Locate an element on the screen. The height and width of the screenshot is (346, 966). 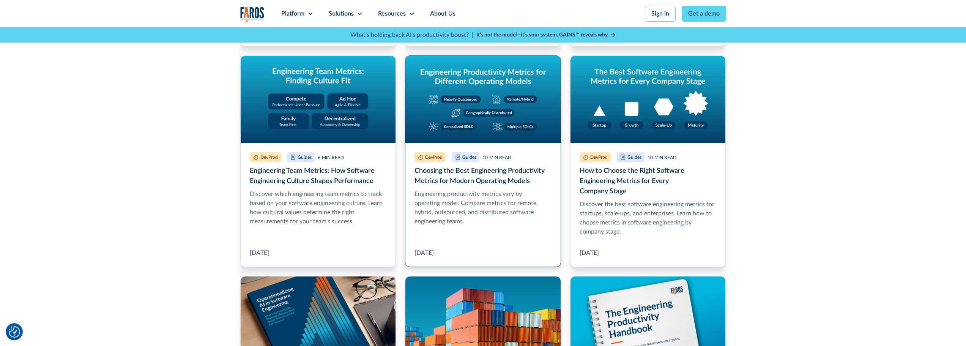
a: Get a demo is located at coordinates (704, 14).